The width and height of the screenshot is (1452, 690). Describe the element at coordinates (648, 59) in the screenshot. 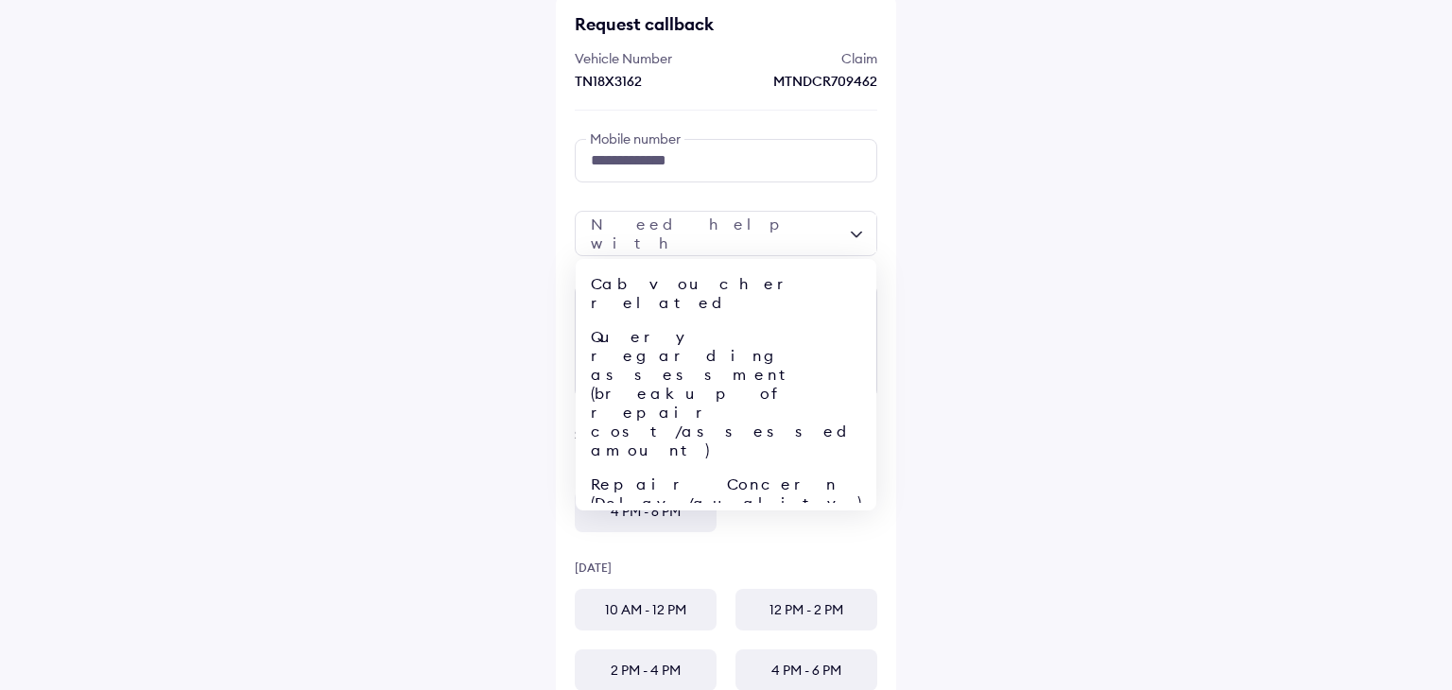

I see `div: Vehicle Number` at that location.